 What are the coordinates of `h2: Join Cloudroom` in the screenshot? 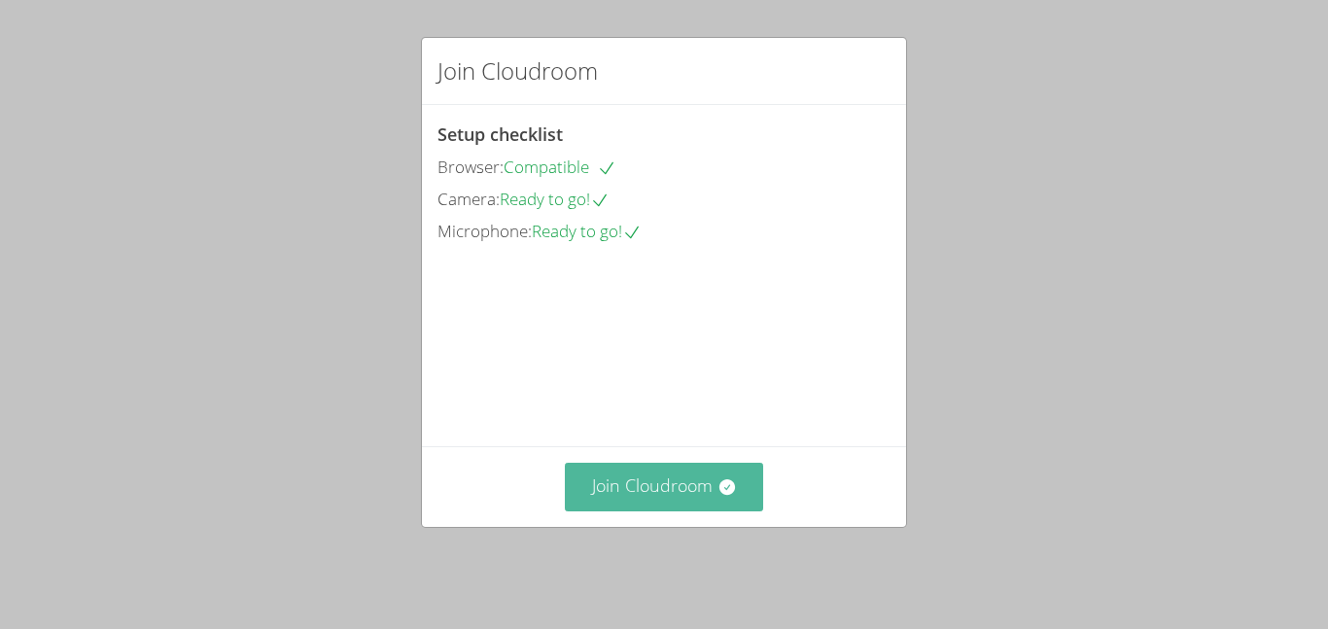 It's located at (517, 71).